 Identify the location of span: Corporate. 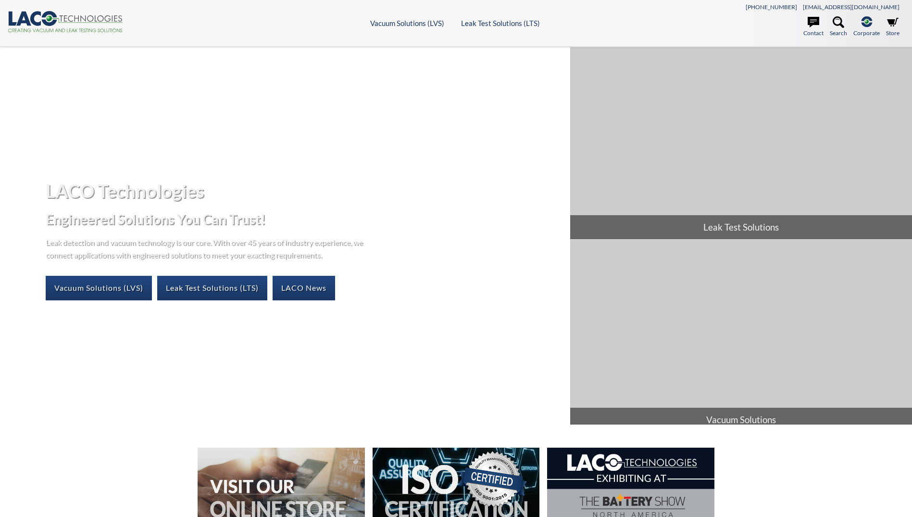
(867, 33).